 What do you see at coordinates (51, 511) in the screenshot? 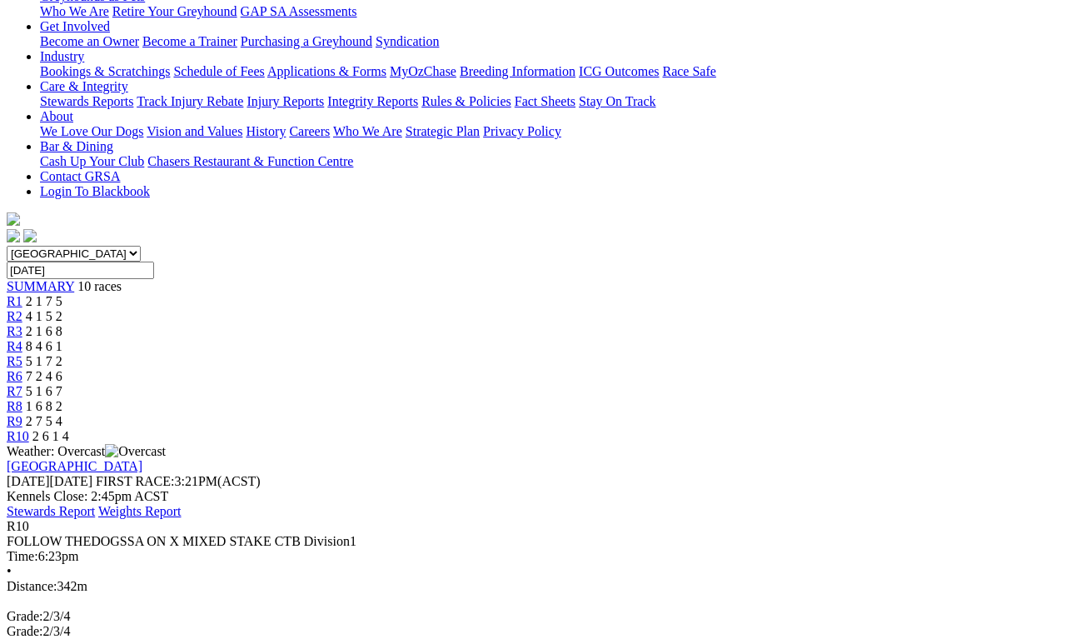
I see `a: Stewards Report` at bounding box center [51, 511].